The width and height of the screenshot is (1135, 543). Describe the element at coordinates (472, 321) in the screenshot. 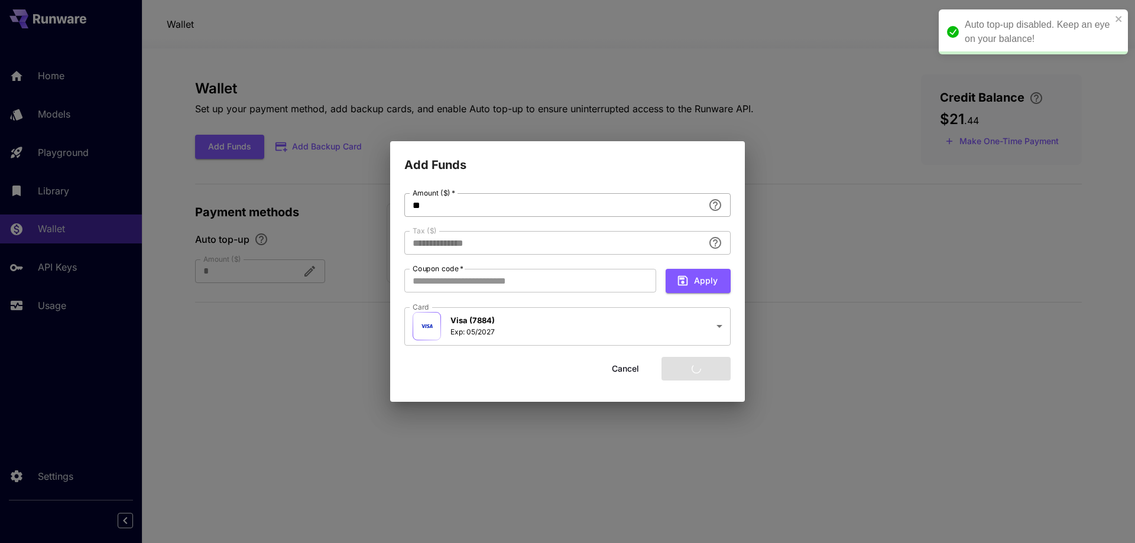

I see `p: Visa (7884)` at that location.